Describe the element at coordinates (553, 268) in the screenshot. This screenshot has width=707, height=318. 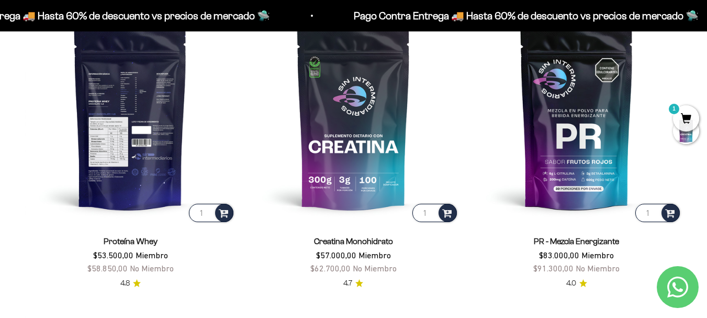
I see `span: $91.300,00` at that location.